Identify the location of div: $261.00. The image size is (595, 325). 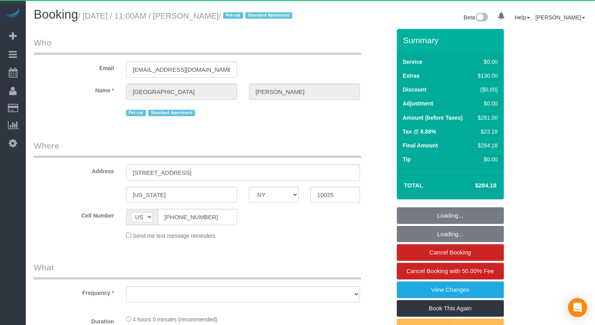
(486, 118).